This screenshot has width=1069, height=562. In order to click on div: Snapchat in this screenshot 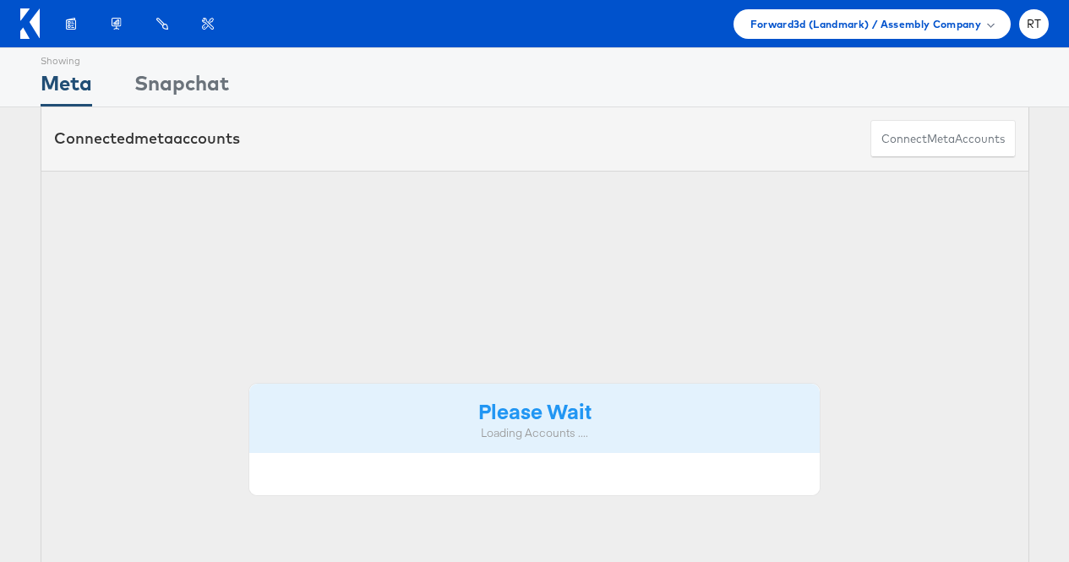, I will do `click(182, 87)`.